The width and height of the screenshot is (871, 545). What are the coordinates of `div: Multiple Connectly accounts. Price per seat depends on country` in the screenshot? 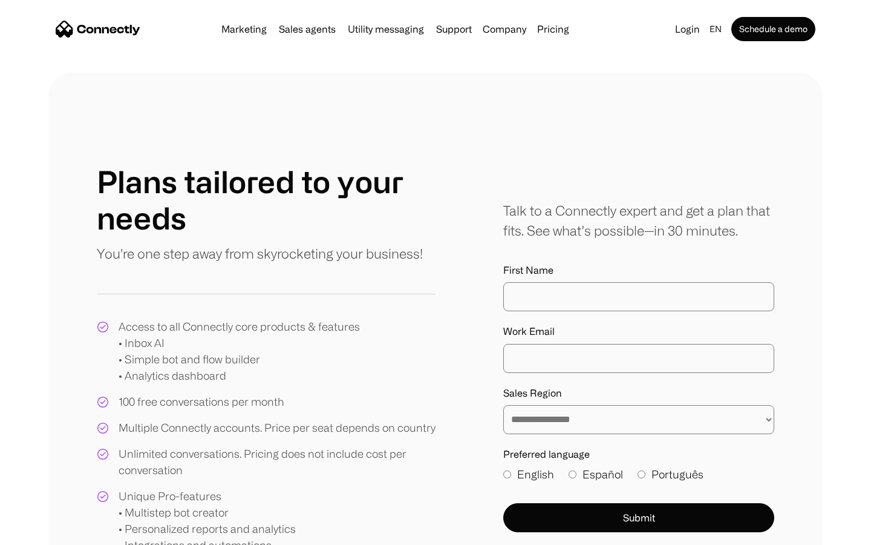 It's located at (277, 427).